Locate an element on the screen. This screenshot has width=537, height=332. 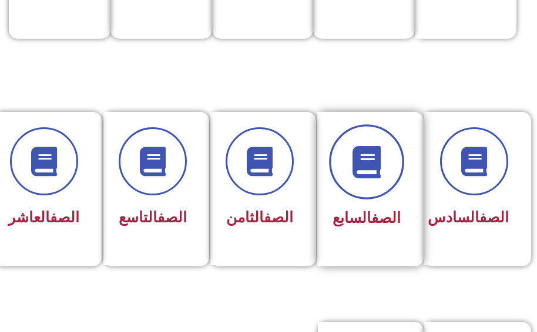
span: التاسع is located at coordinates (153, 217).